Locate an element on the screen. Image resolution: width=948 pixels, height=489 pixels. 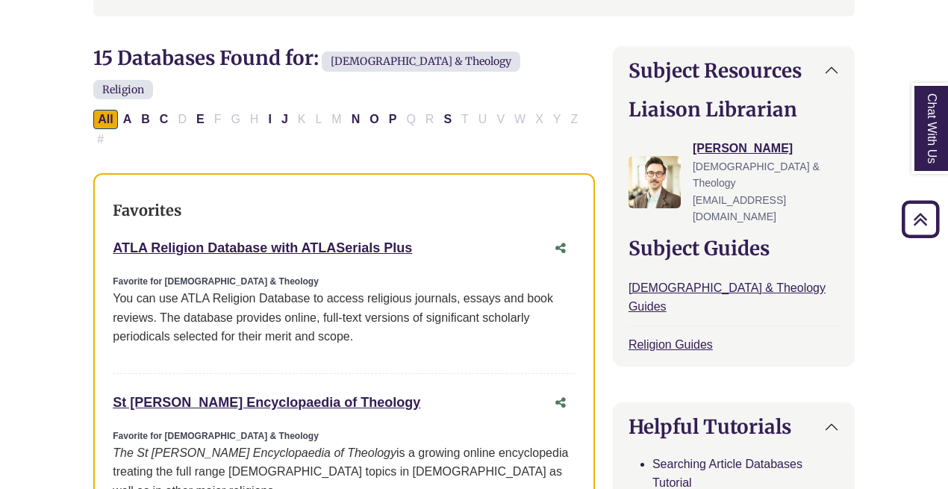
h3: Favorites is located at coordinates (344, 210).